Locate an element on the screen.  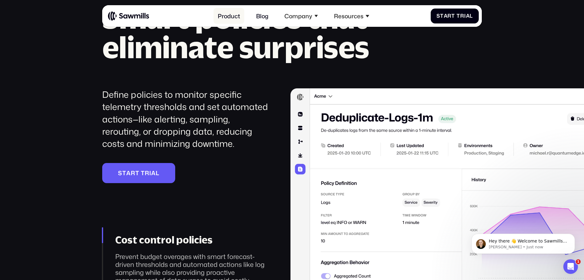
img: Profile image for Winston is located at coordinates (19, 23).